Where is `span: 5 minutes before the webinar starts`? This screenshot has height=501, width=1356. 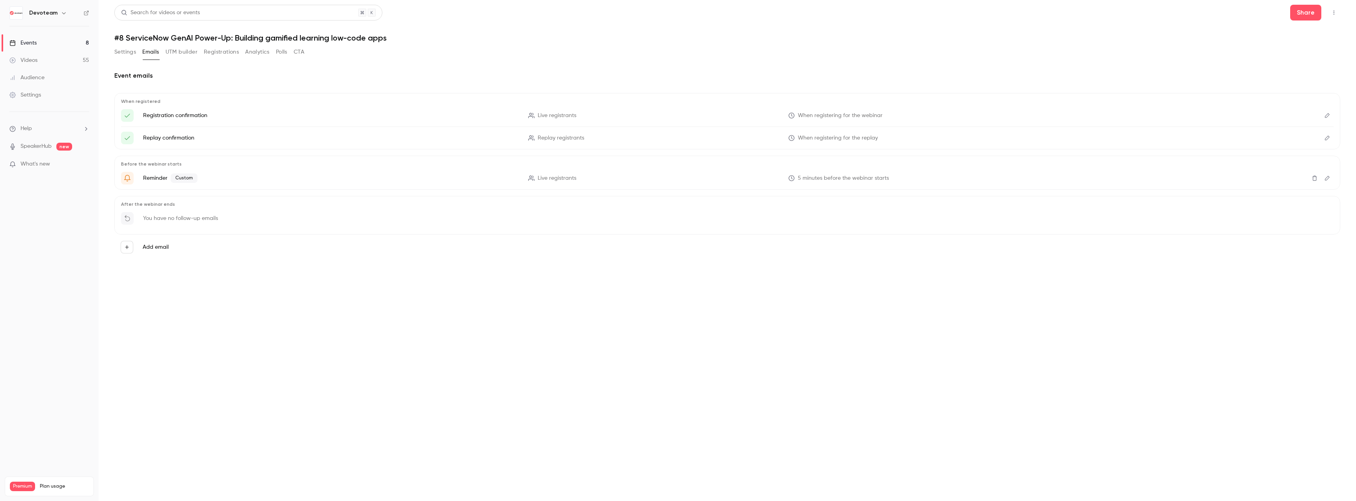 span: 5 minutes before the webinar starts is located at coordinates (843, 178).